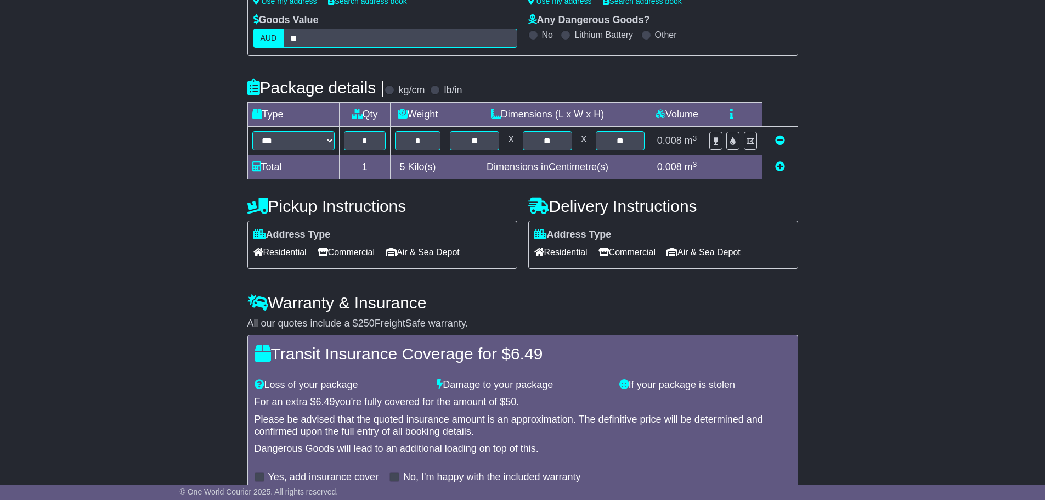  Describe the element at coordinates (780, 167) in the screenshot. I see `a: Add new item` at that location.